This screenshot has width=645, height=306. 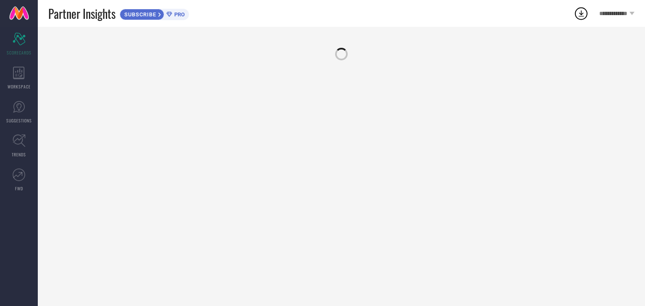 What do you see at coordinates (178, 14) in the screenshot?
I see `span: PRO` at bounding box center [178, 14].